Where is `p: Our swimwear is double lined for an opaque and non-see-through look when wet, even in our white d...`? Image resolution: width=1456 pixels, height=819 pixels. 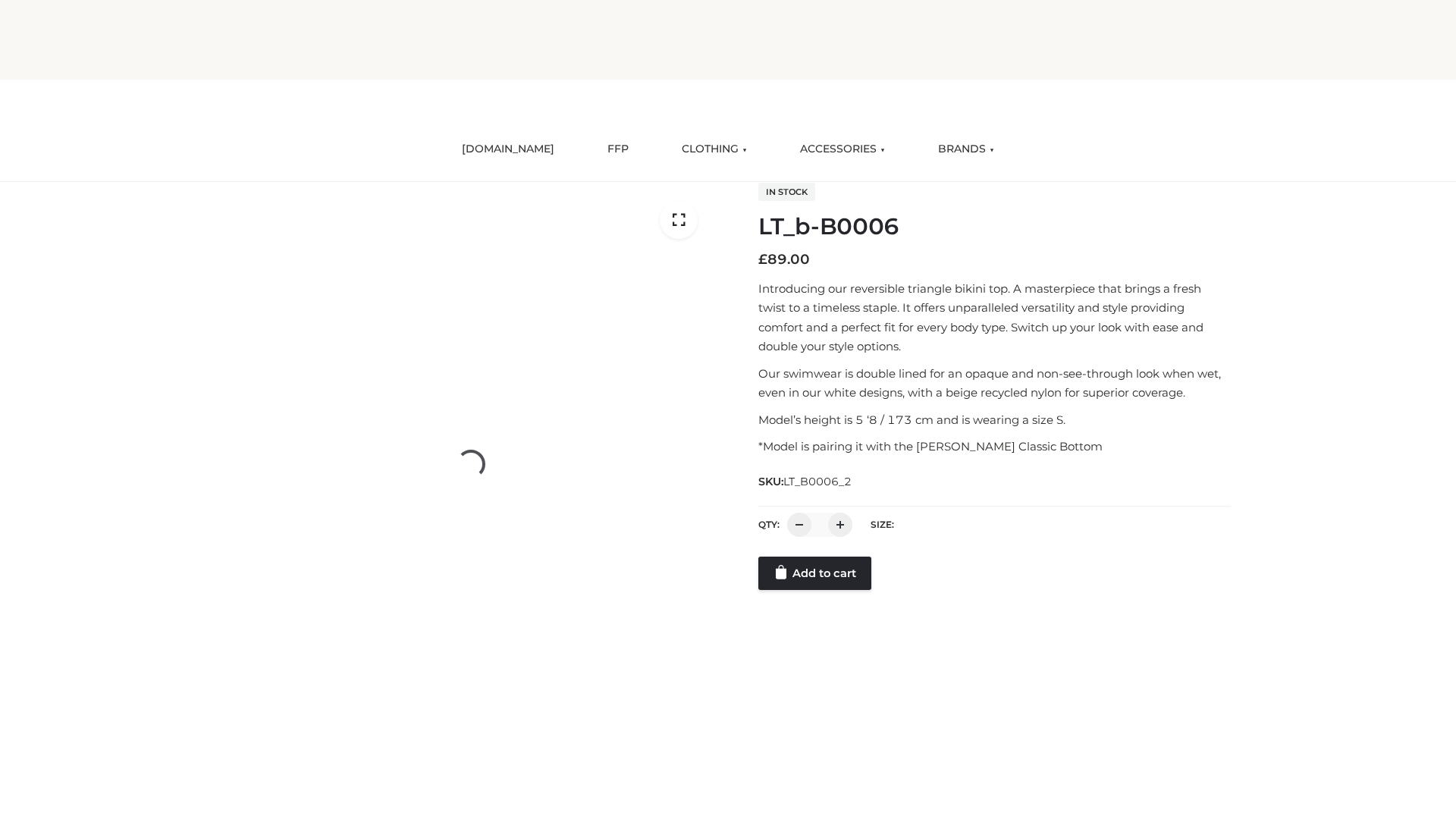
p: Our swimwear is double lined for an opaque and non-see-through look when wet, even in our white d... is located at coordinates (994, 383).